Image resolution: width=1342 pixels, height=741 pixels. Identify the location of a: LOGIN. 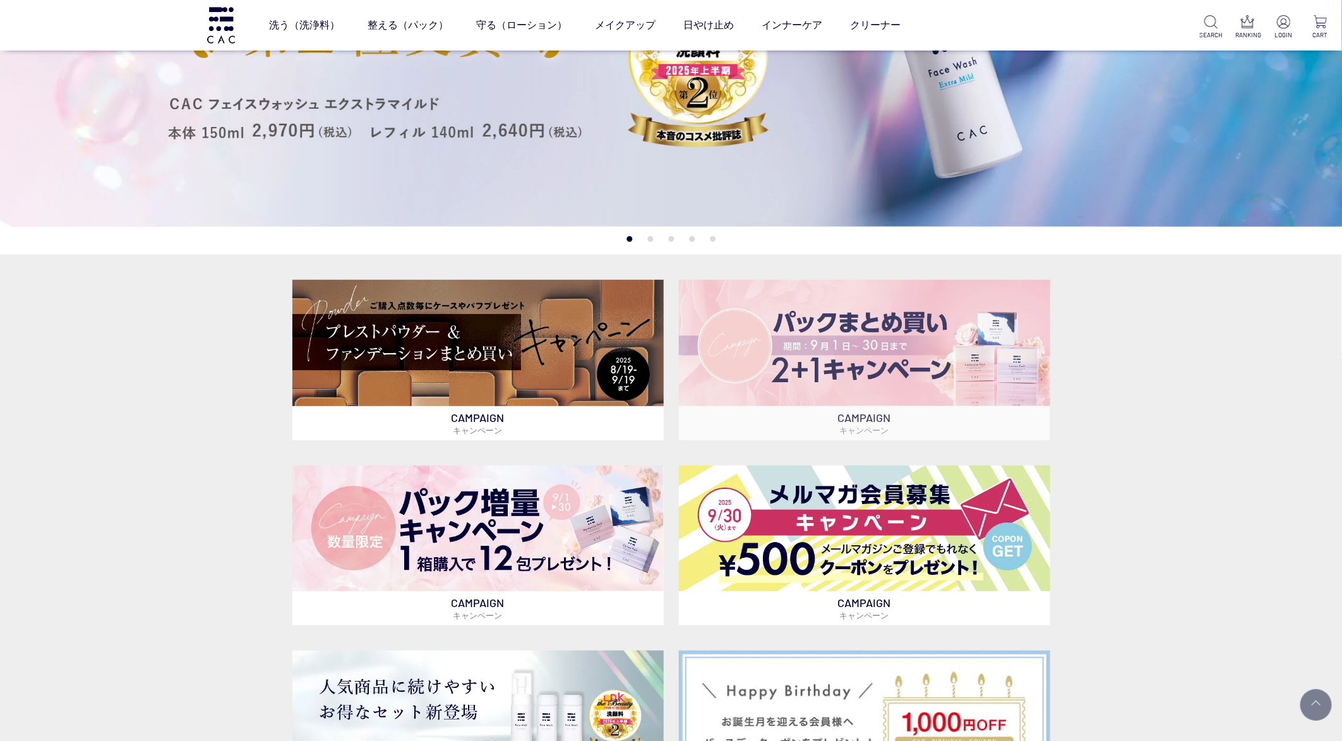
(1284, 27).